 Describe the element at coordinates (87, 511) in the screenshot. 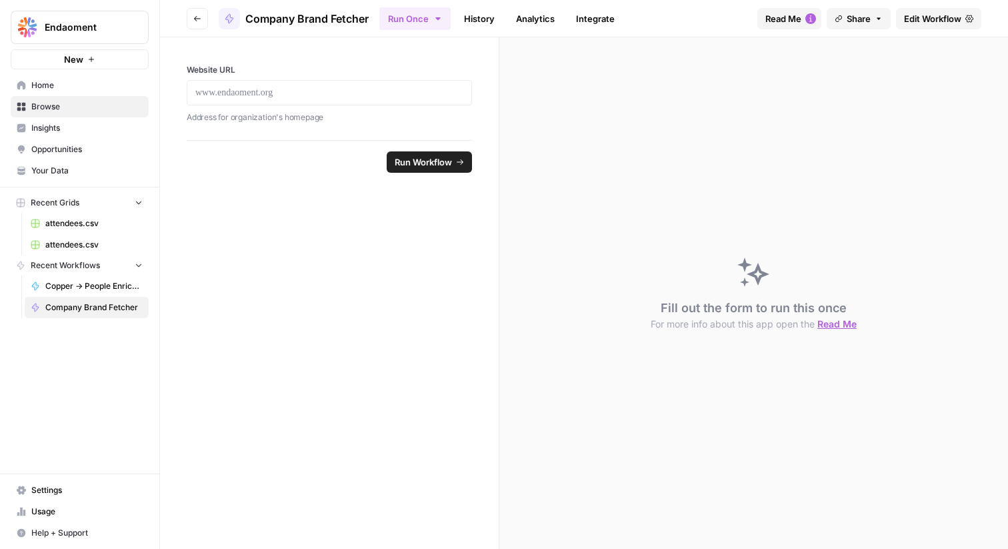

I see `span: Usage` at that location.